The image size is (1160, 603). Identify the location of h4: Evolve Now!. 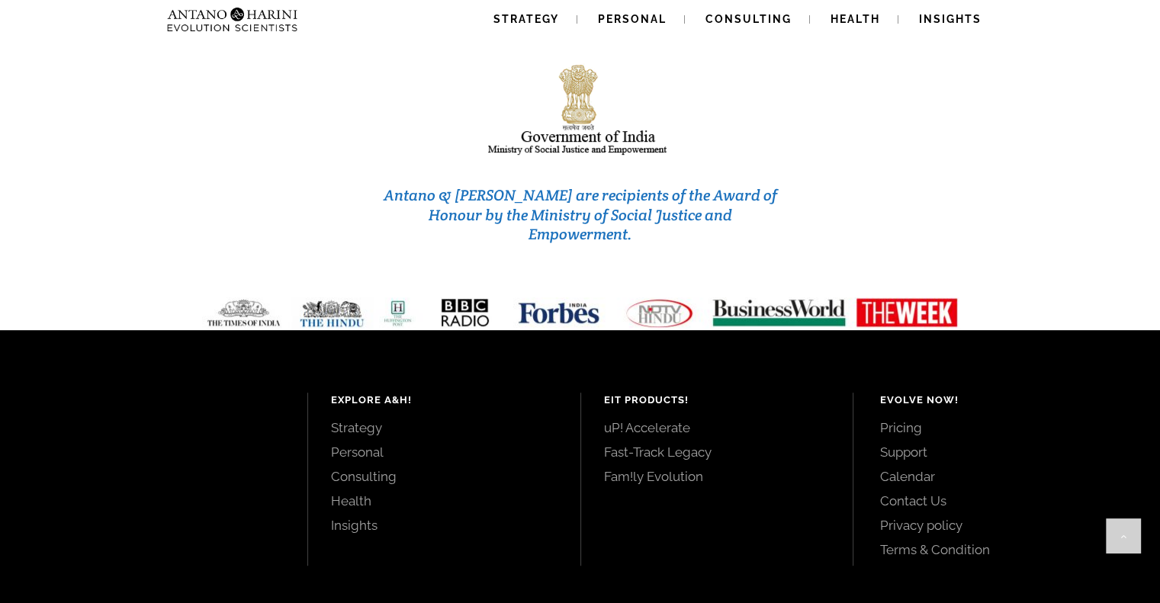
(1003, 401).